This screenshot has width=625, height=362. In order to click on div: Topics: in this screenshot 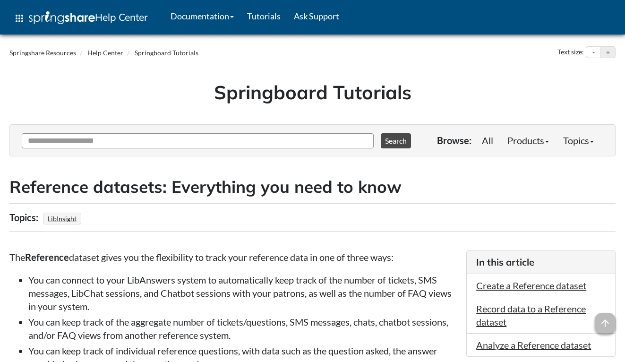, I will do `click(25, 217)`.